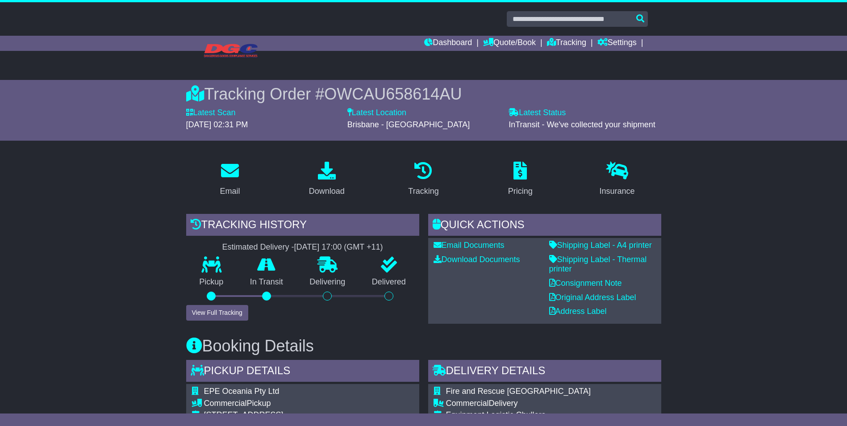 This screenshot has width=847, height=426. What do you see at coordinates (582, 125) in the screenshot?
I see `span: InTransit - We've collected your shipment` at bounding box center [582, 125].